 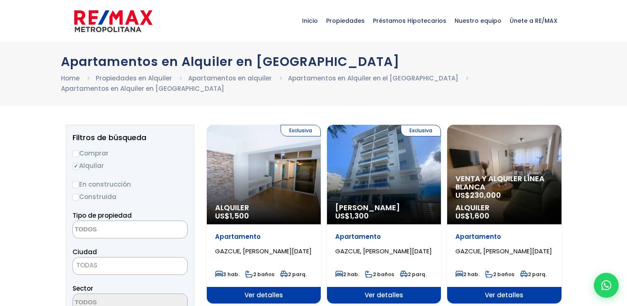 What do you see at coordinates (76, 185) in the screenshot?
I see `input: En construcción` at bounding box center [76, 185].